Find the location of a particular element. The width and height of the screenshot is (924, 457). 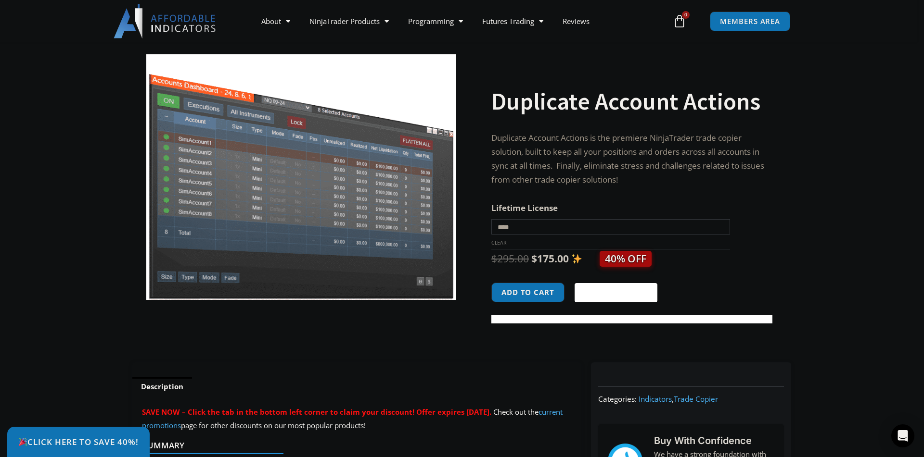

a: About is located at coordinates (276, 21).